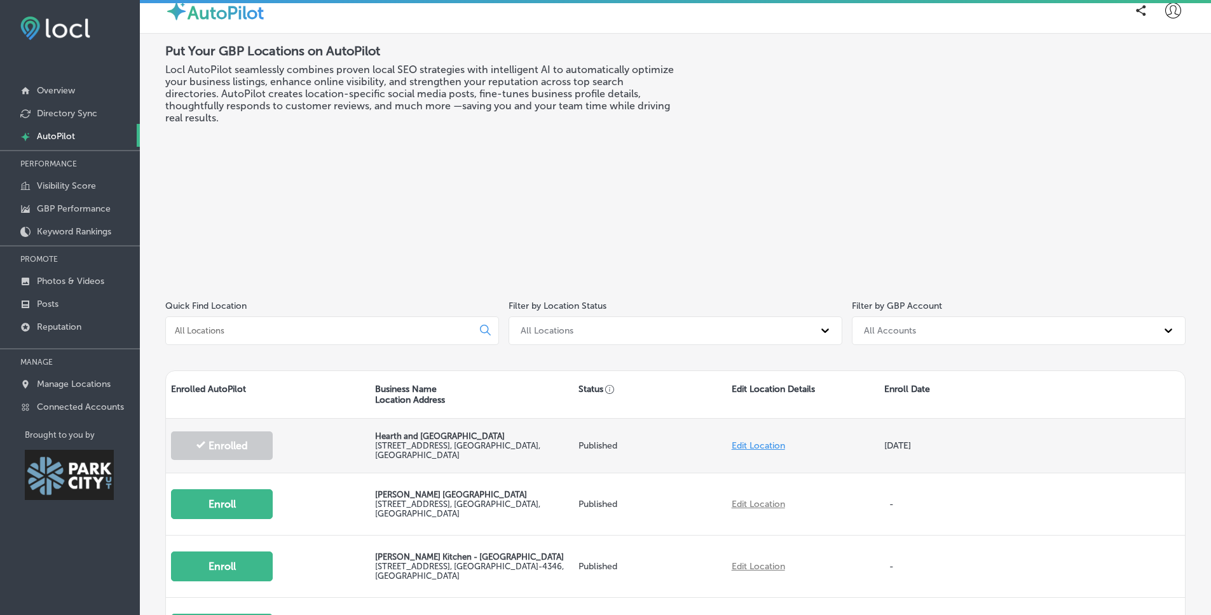  Describe the element at coordinates (74, 231) in the screenshot. I see `p: Keyword Rankings` at that location.